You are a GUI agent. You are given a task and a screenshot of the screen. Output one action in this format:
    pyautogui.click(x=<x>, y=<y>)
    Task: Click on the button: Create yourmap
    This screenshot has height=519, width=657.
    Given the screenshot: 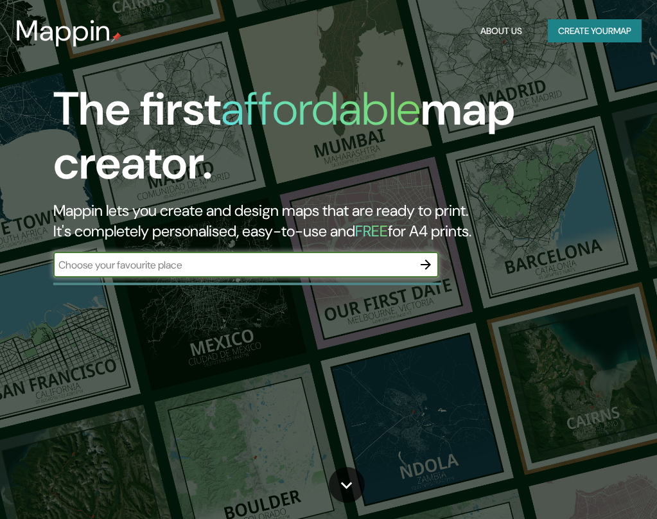 What is the action you would take?
    pyautogui.click(x=595, y=31)
    